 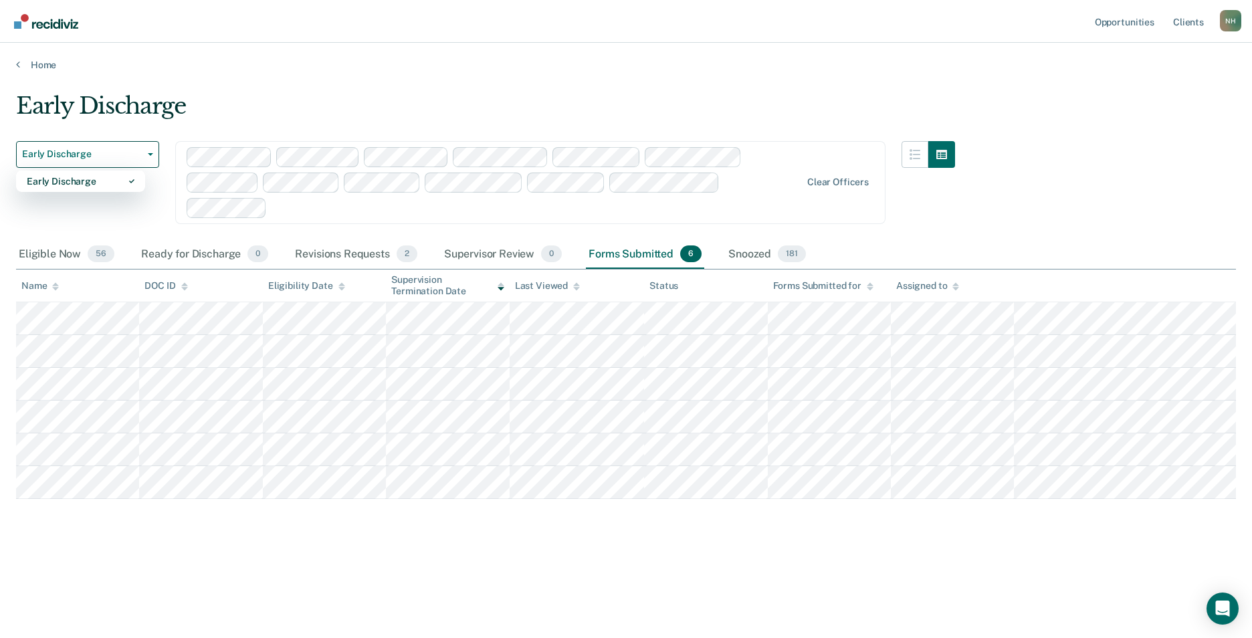 I want to click on div: Name, so click(x=40, y=285).